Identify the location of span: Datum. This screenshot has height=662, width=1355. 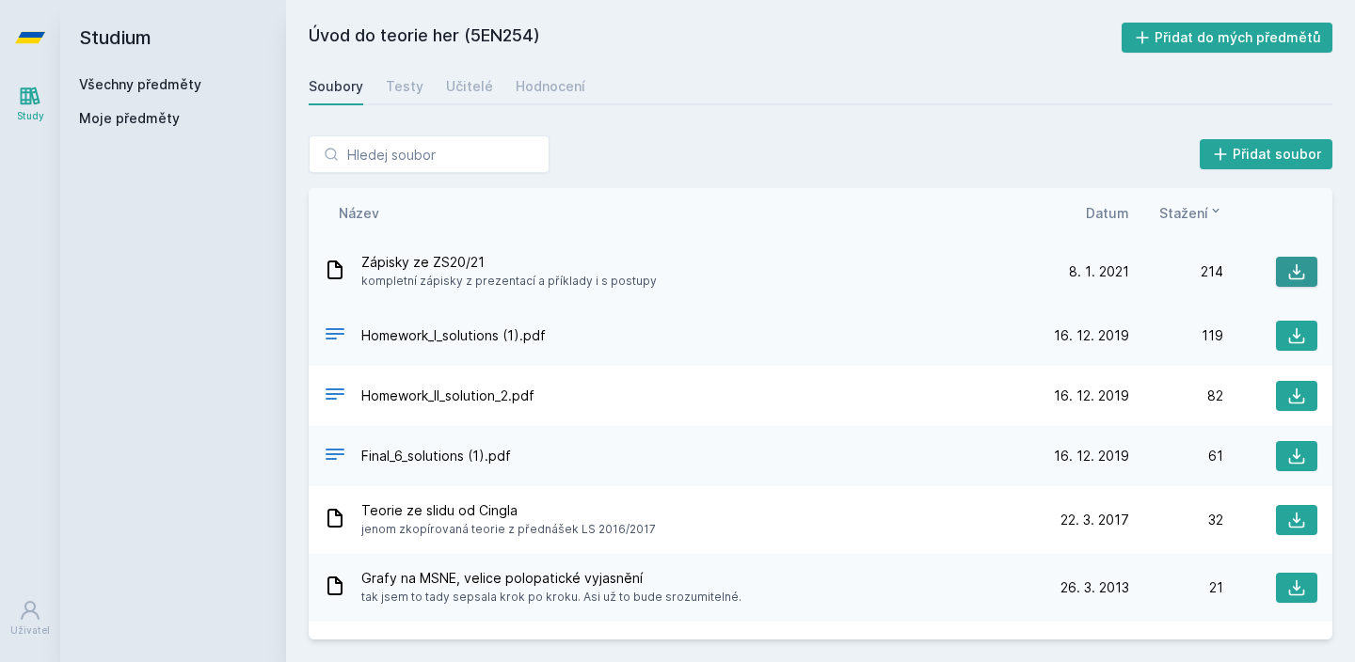
(1108, 213).